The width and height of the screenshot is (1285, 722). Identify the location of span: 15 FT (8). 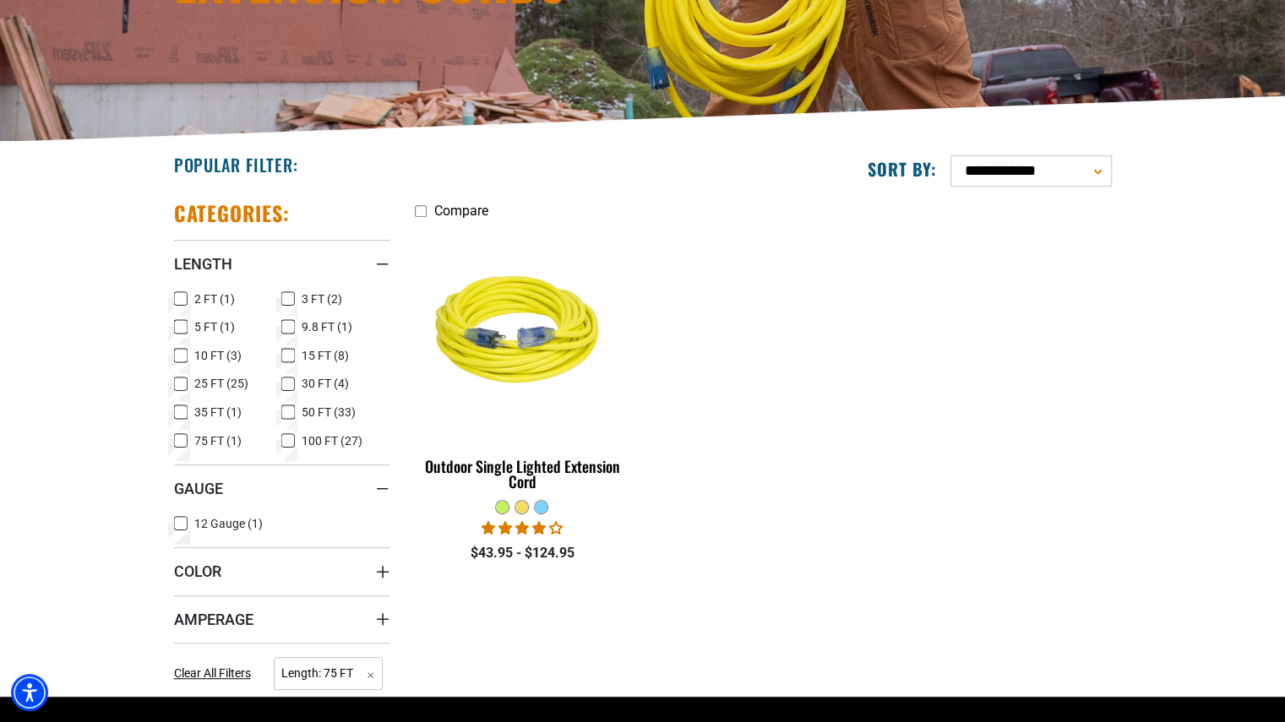
(325, 356).